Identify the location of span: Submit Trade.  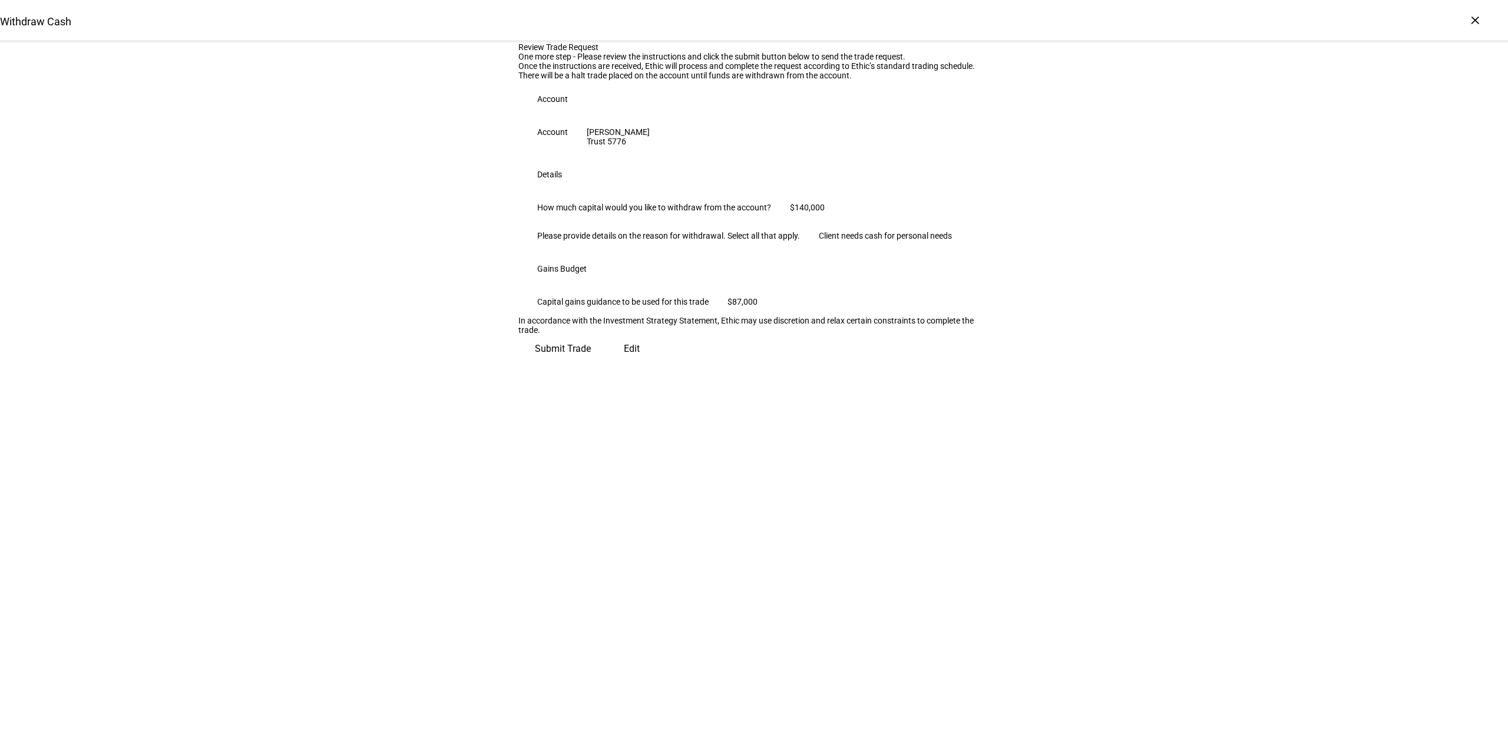
(563, 349).